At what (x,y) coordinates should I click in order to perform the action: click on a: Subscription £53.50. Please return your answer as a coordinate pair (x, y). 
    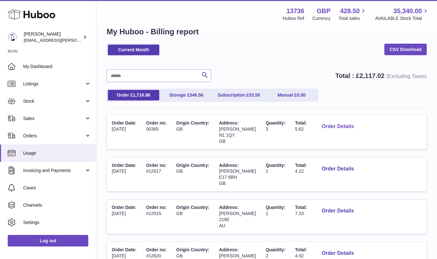
    Looking at the image, I should click on (239, 95).